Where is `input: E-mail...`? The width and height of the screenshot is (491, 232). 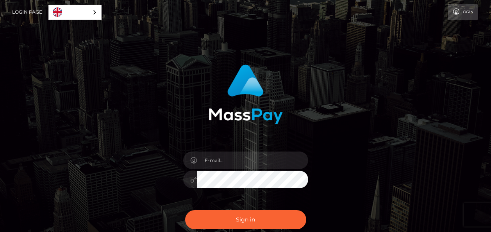 input: E-mail... is located at coordinates (253, 160).